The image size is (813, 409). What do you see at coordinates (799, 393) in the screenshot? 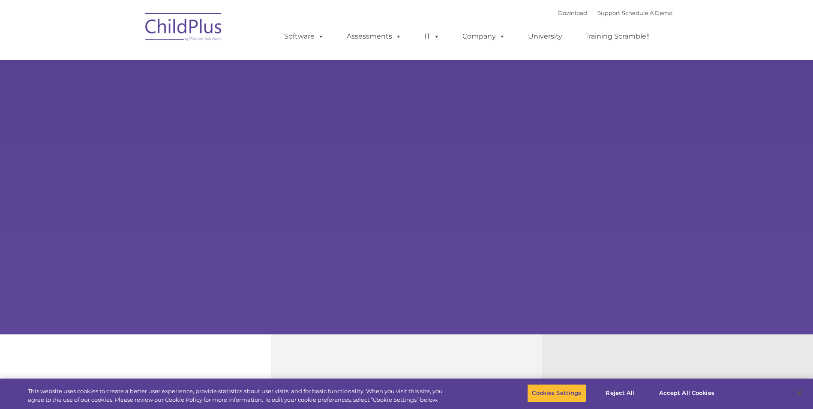
I see `button: Close` at bounding box center [799, 393].